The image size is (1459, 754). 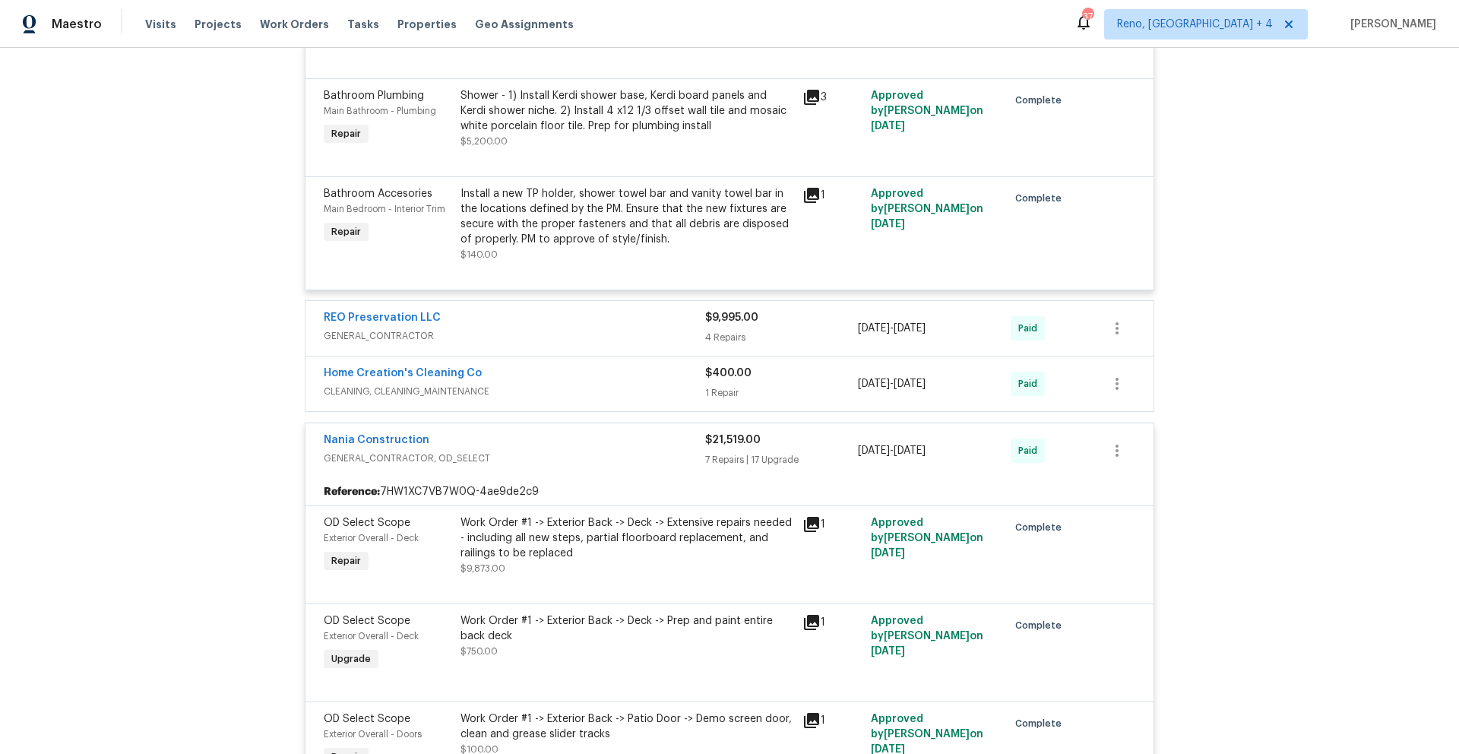 What do you see at coordinates (160, 24) in the screenshot?
I see `span: Visits` at bounding box center [160, 24].